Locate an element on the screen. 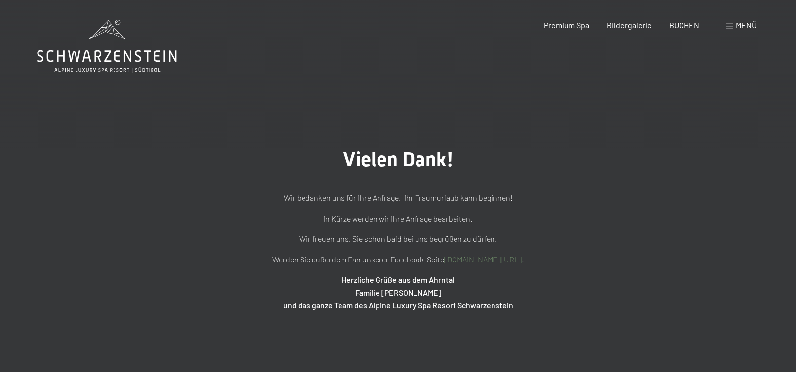 This screenshot has height=372, width=796. p: Werden Sie außerdem Fan unserer Facebook-Seite ! is located at coordinates (398, 259).